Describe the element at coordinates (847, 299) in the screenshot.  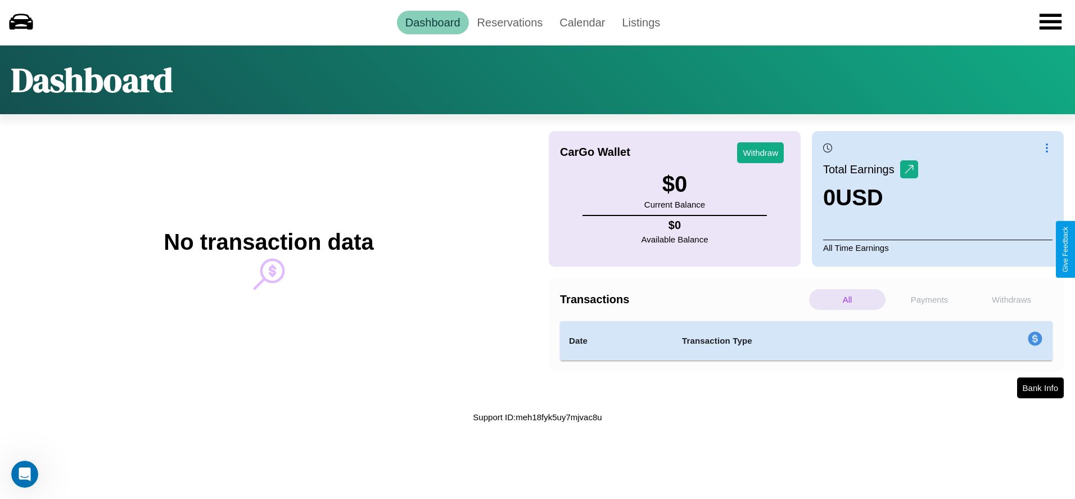
I see `p: All` at that location.